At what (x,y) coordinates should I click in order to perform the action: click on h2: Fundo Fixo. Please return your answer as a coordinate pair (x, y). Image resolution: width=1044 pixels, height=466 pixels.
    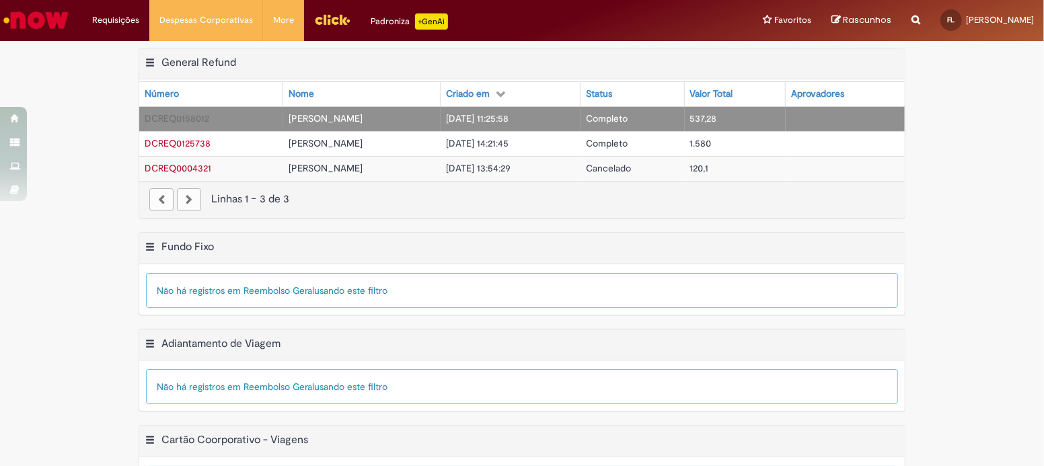
    Looking at the image, I should click on (188, 247).